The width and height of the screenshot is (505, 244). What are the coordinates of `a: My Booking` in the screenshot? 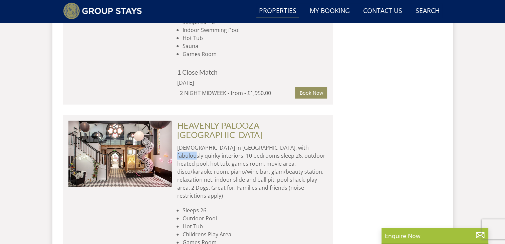 It's located at (330, 11).